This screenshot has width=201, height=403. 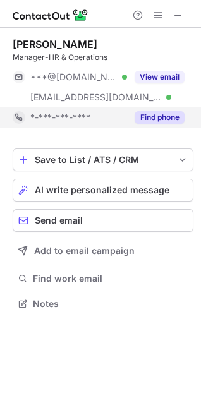 I want to click on span: Add to email campaign, so click(x=84, y=251).